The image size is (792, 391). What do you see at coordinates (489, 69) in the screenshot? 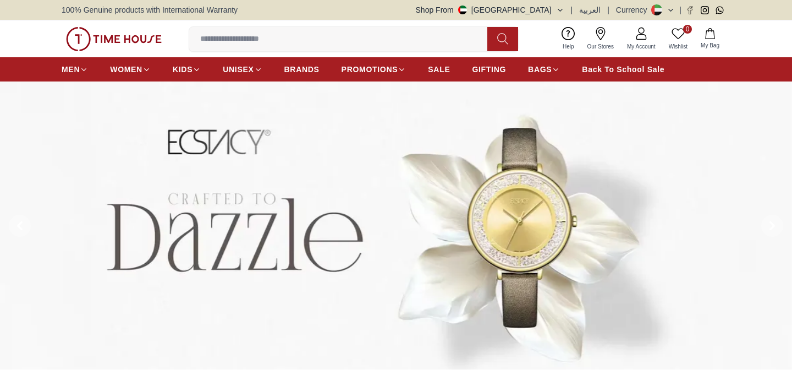
I see `a: GIFTING` at bounding box center [489, 69].